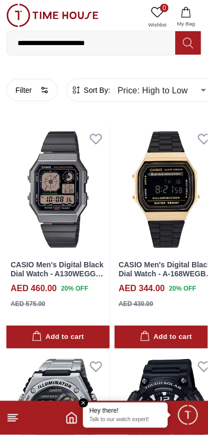 Image resolution: width=208 pixels, height=436 pixels. I want to click on em: Close tooltip, so click(84, 405).